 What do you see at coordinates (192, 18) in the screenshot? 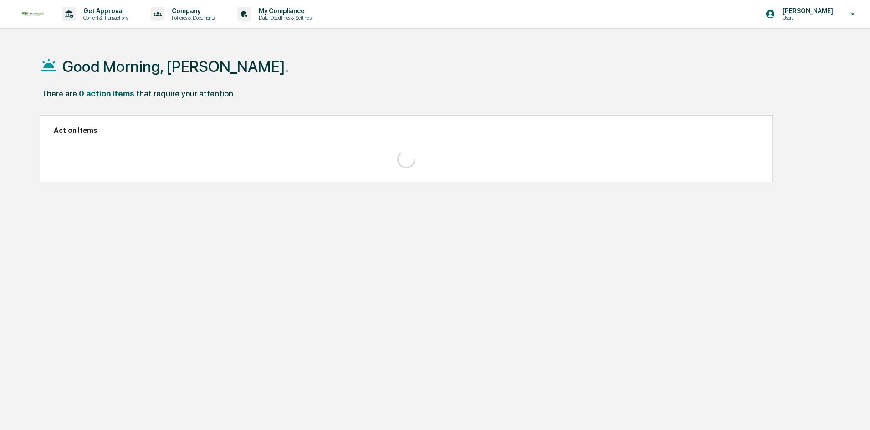
I see `p: Policies & Documents` at bounding box center [192, 18].